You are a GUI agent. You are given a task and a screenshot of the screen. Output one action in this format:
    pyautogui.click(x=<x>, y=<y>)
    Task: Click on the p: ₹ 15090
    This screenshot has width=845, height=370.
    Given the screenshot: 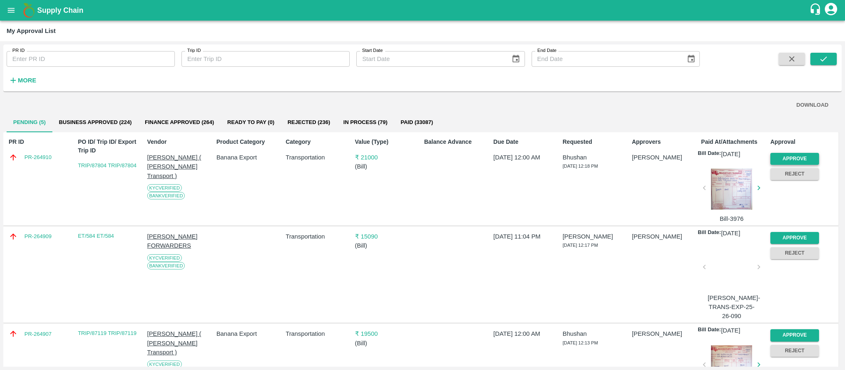 What is the action you would take?
    pyautogui.click(x=388, y=237)
    